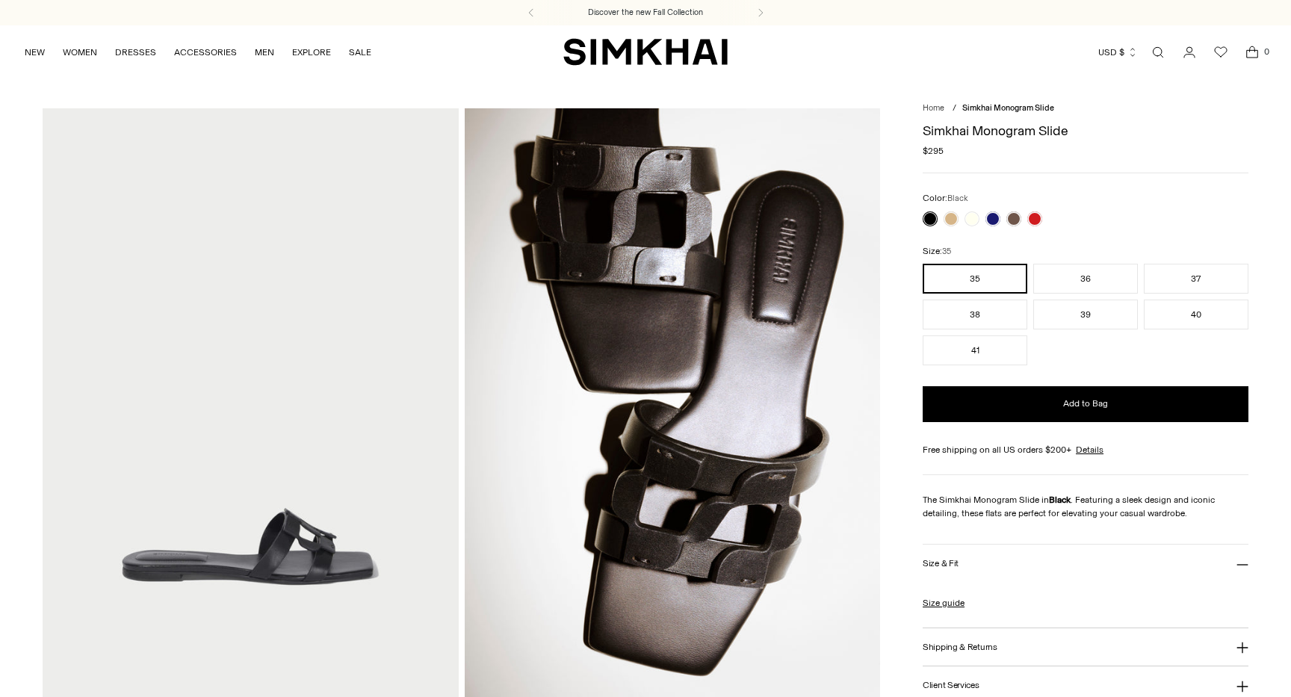 The height and width of the screenshot is (697, 1291). What do you see at coordinates (1086, 403) in the screenshot?
I see `span: Add to Bag` at bounding box center [1086, 403].